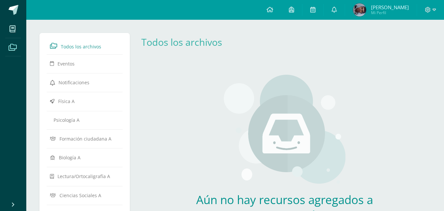  Describe the element at coordinates (81, 46) in the screenshot. I see `span: Todos los archivos` at that location.